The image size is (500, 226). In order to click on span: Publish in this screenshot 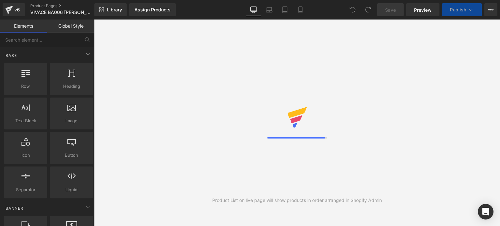, I will do `click(458, 10)`.